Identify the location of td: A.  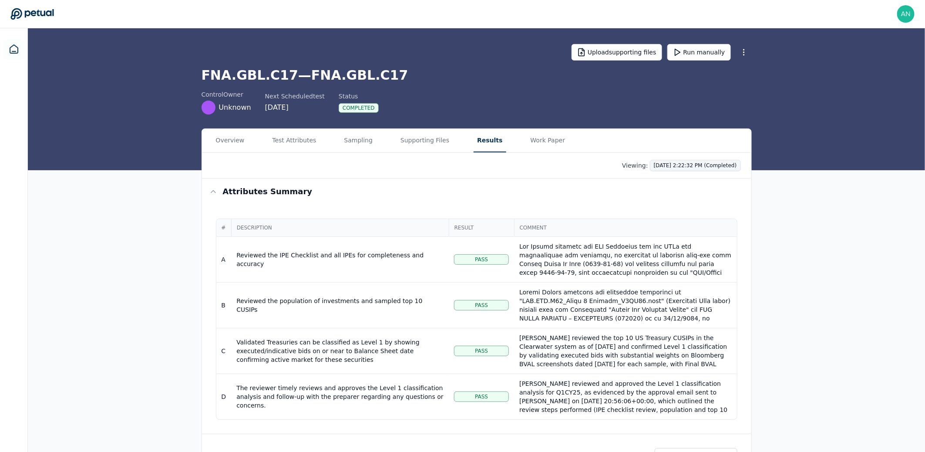
(224, 260).